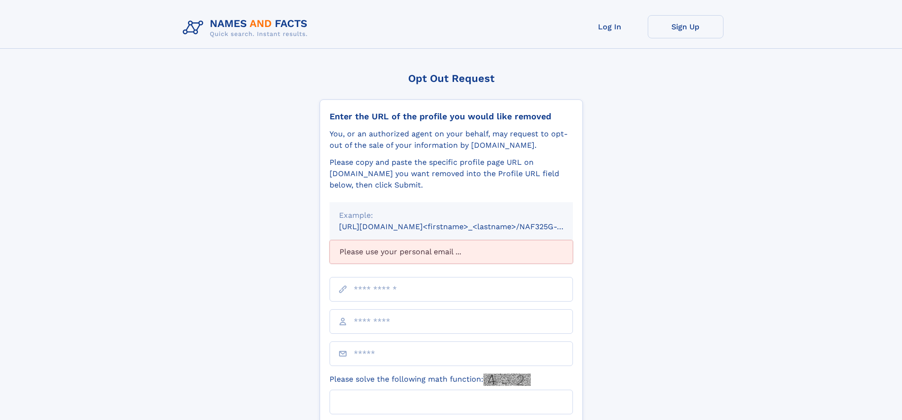  What do you see at coordinates (685, 27) in the screenshot?
I see `a: Sign Up` at bounding box center [685, 27].